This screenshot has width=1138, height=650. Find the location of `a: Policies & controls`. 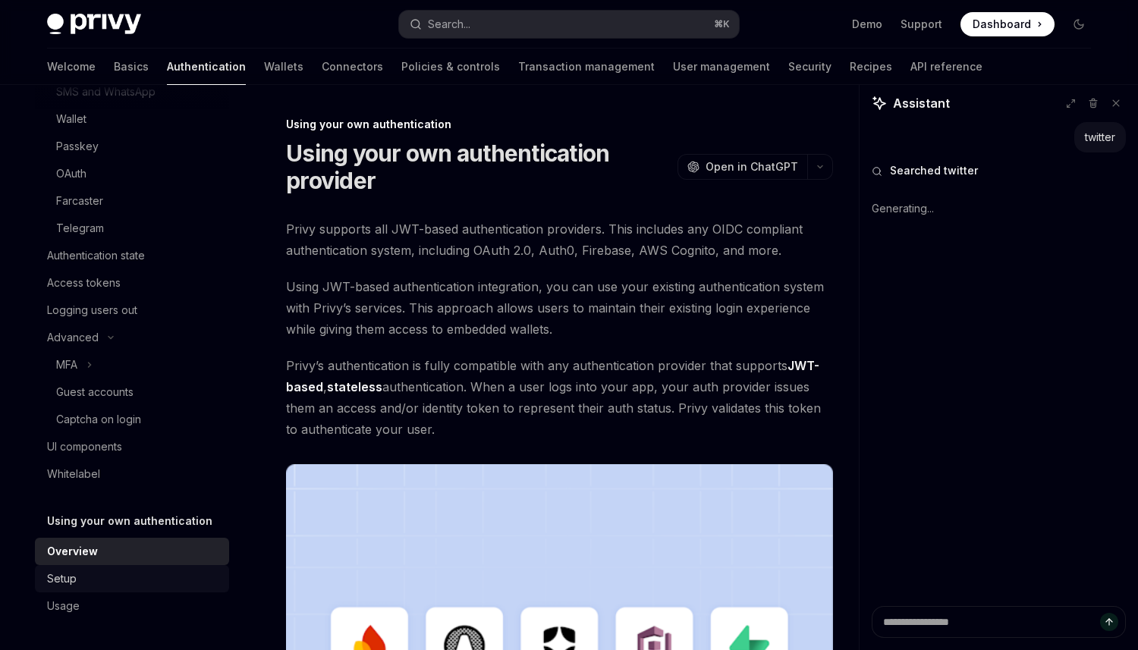

a: Policies & controls is located at coordinates (451, 67).